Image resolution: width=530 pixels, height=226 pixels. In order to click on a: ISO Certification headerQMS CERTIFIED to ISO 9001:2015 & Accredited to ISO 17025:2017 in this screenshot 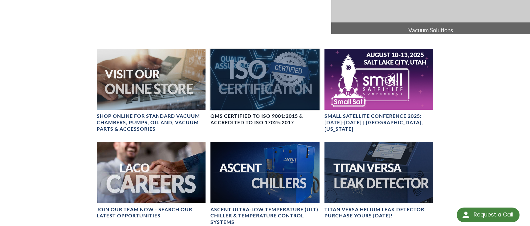, I will do `click(264, 87)`.